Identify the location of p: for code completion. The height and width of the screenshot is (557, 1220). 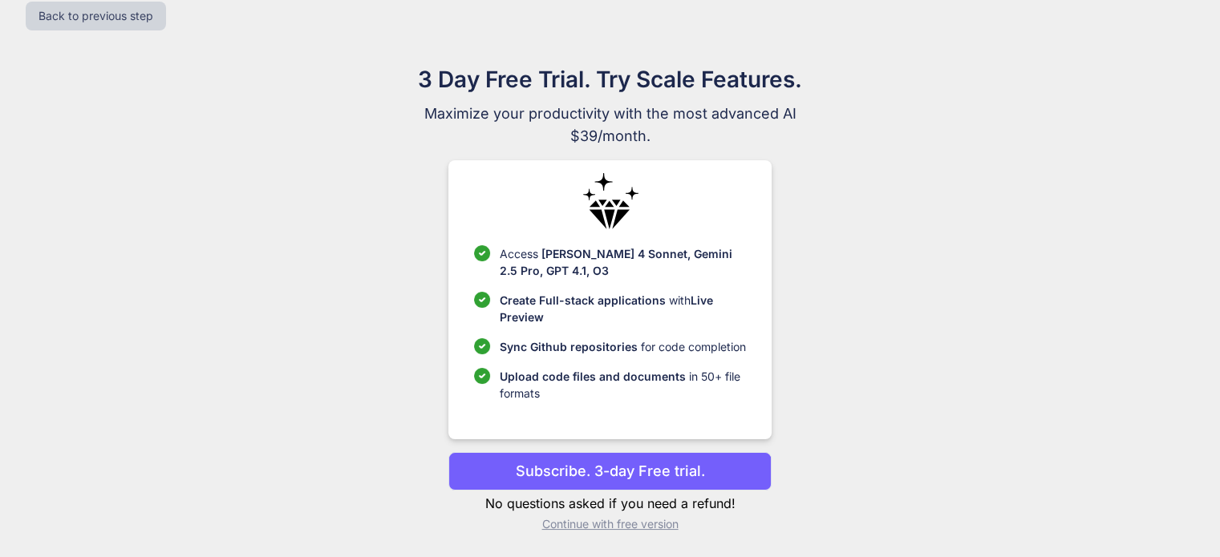
(622, 346).